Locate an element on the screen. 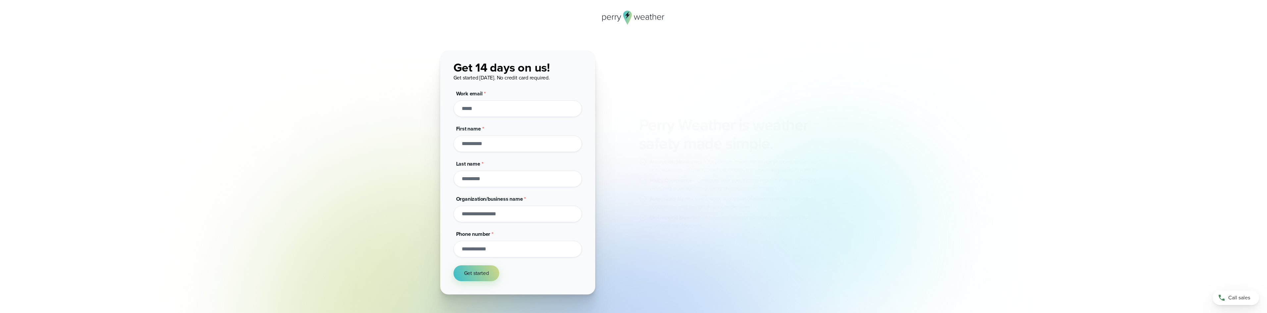 The width and height of the screenshot is (1267, 313). span: Organization/business name is located at coordinates (490, 199).